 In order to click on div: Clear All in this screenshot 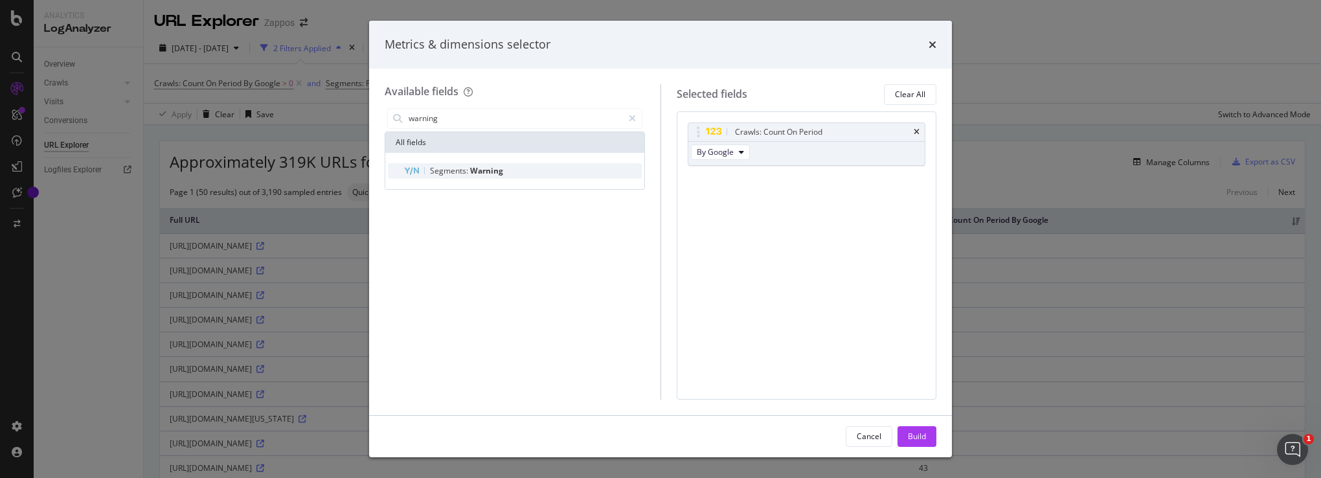, I will do `click(910, 94)`.